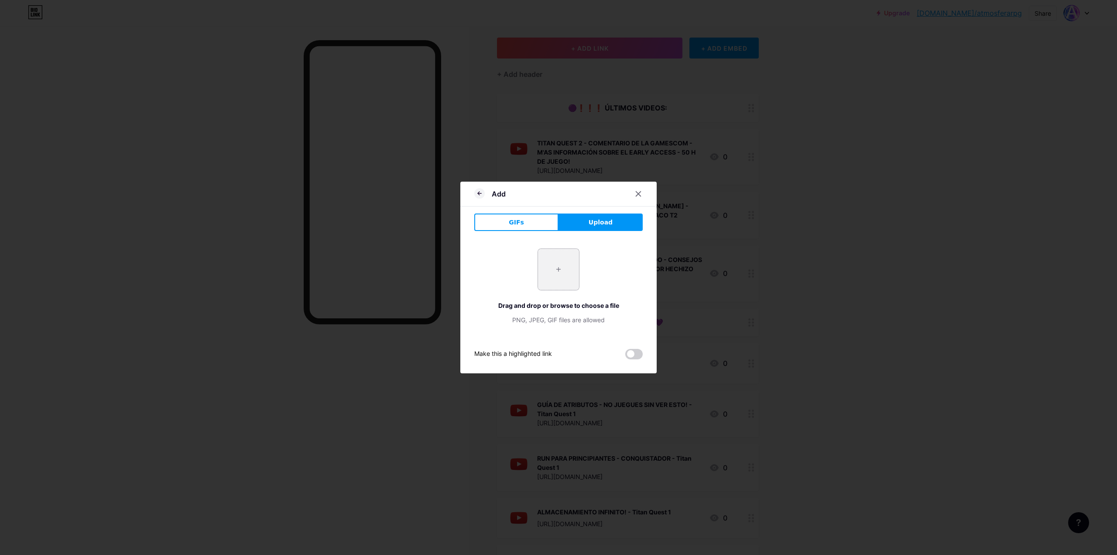 The width and height of the screenshot is (1117, 555). Describe the element at coordinates (559, 305) in the screenshot. I see `div: Drag and drop or browse to choose a file` at that location.